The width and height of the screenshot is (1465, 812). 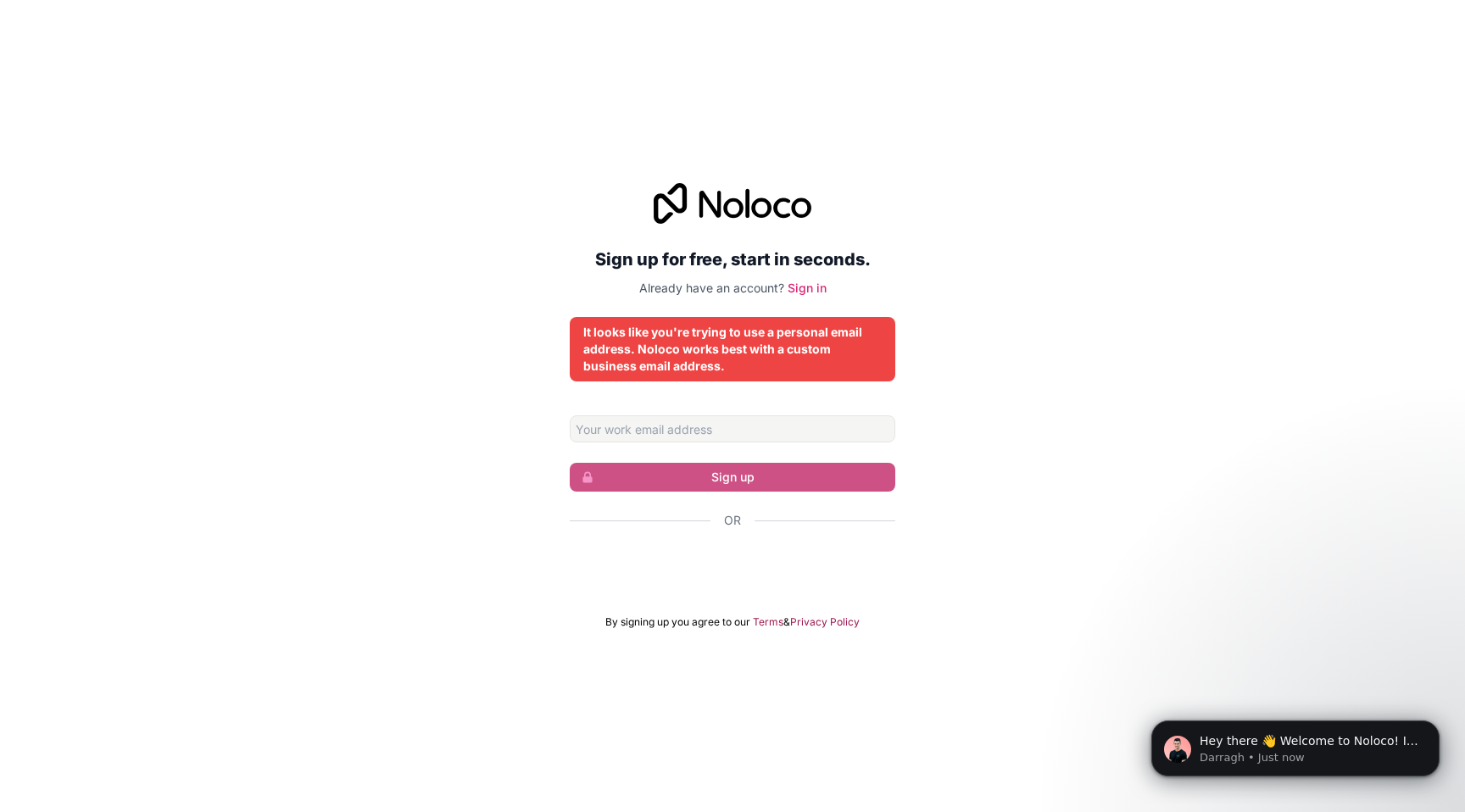 I want to click on h2: Sign up for free, start in seconds., so click(x=732, y=259).